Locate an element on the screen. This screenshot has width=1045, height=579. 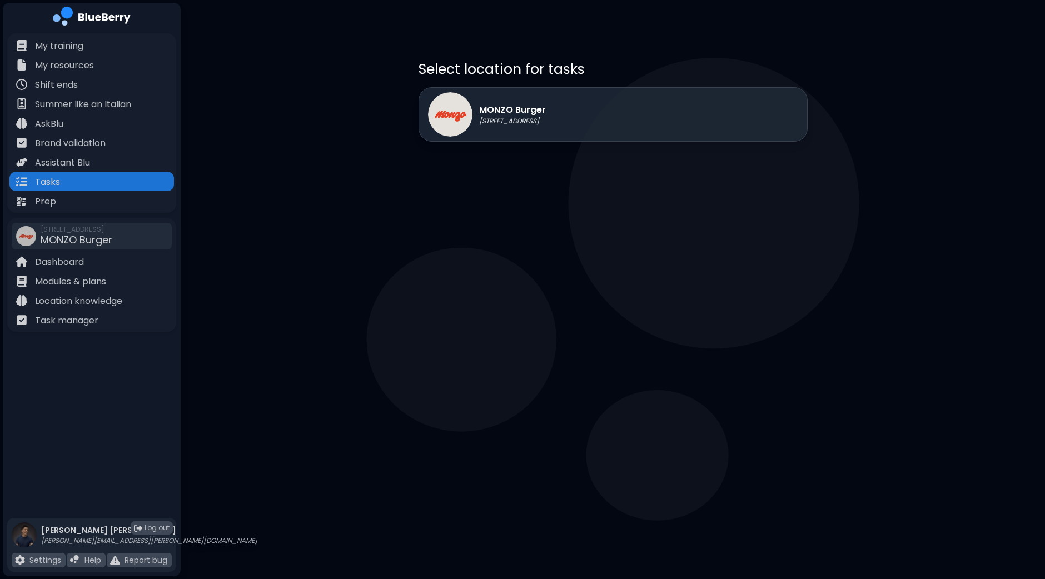
p: Modules & plans is located at coordinates (71, 282).